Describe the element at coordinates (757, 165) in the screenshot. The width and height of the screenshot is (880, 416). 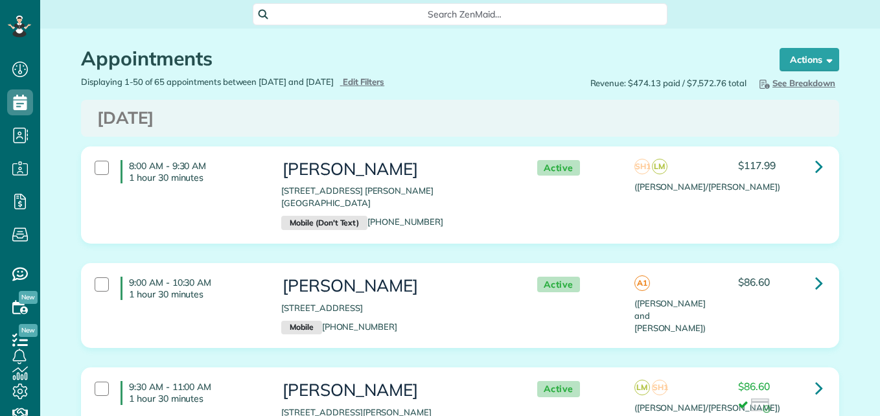
I see `span: $117.99` at that location.